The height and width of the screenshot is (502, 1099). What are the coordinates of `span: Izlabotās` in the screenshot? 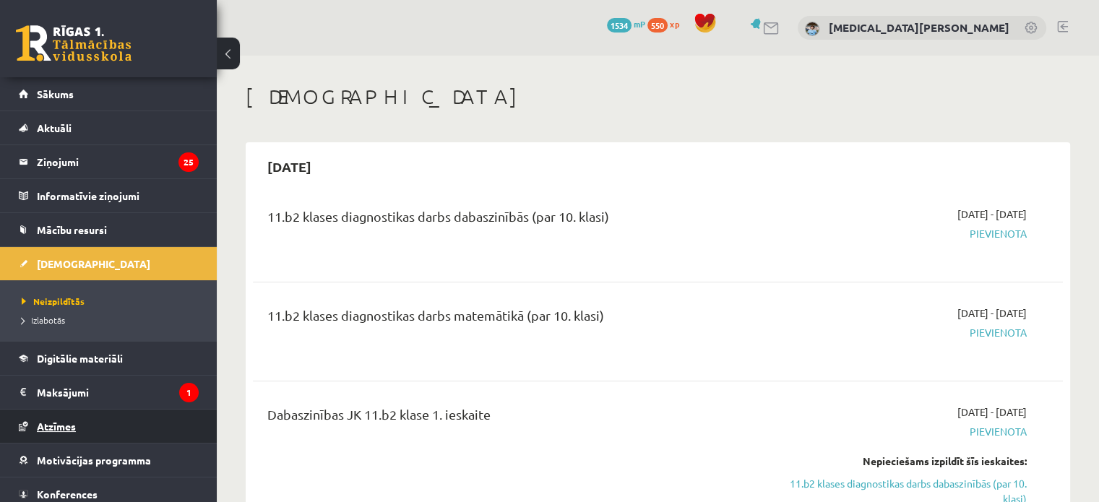 It's located at (43, 320).